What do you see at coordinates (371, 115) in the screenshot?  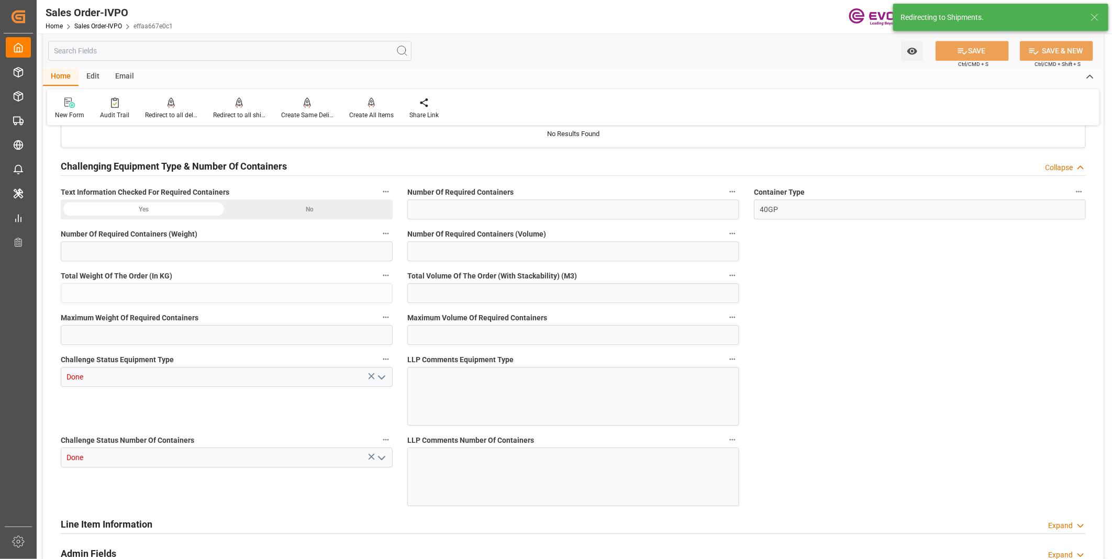 I see `div: Create All Items` at bounding box center [371, 115].